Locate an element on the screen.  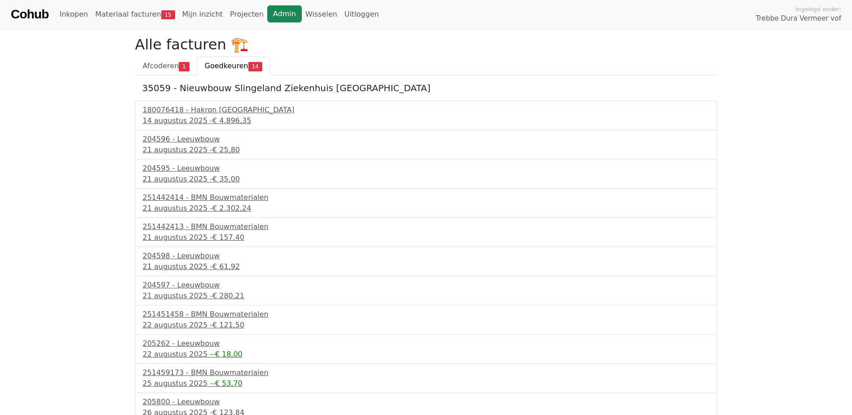
a: Projecten is located at coordinates (246, 14).